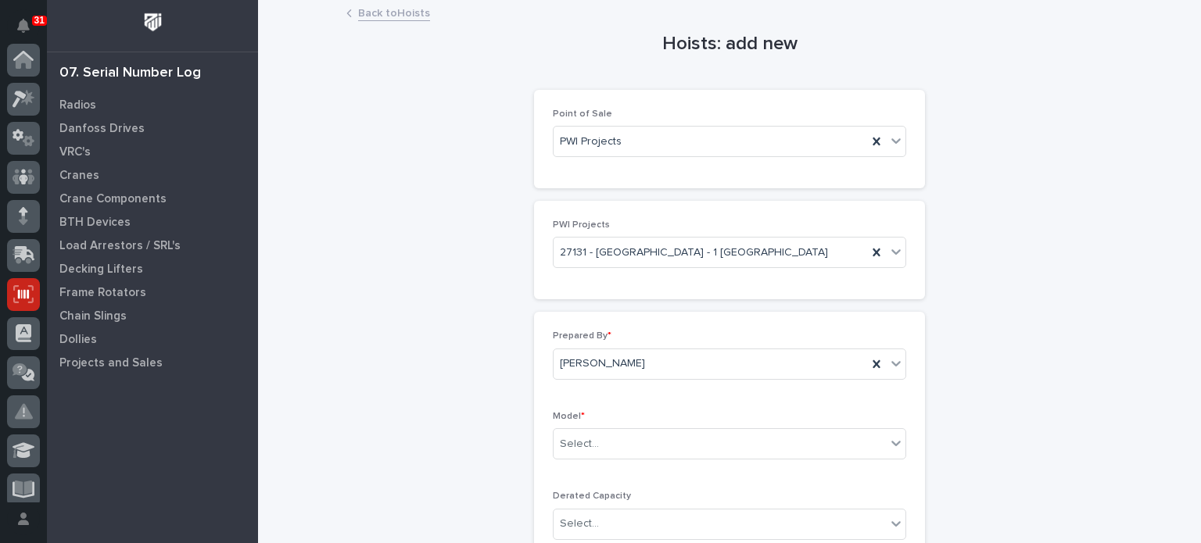 The width and height of the screenshot is (1201, 543). Describe the element at coordinates (93, 317) in the screenshot. I see `p: Chain Slings` at that location.